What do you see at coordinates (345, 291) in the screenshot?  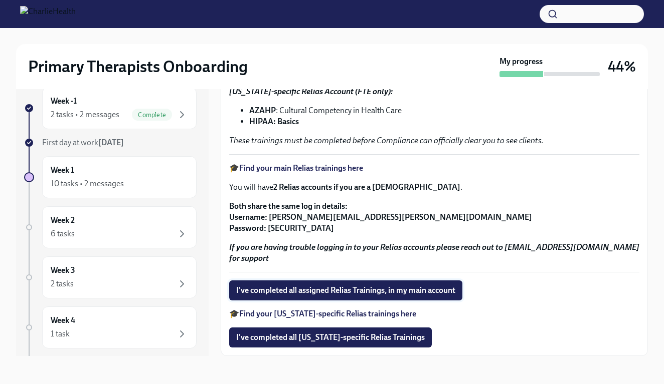 I see `button: I've completed all assigned Relias Trainings, in my main account` at bounding box center [345, 291].